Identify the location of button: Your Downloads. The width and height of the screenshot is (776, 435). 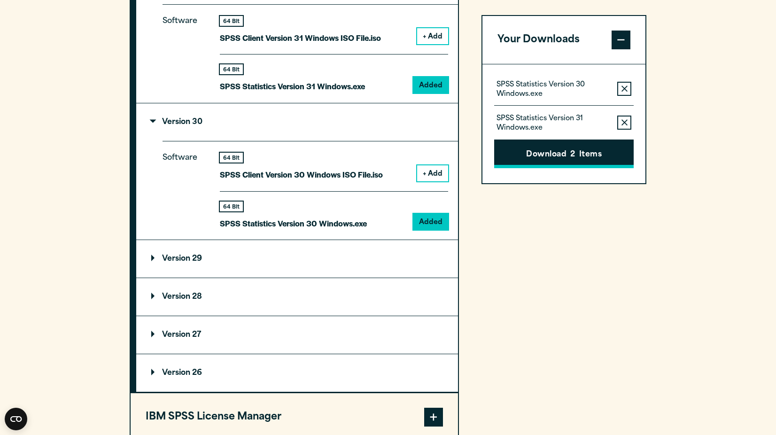
(564, 40).